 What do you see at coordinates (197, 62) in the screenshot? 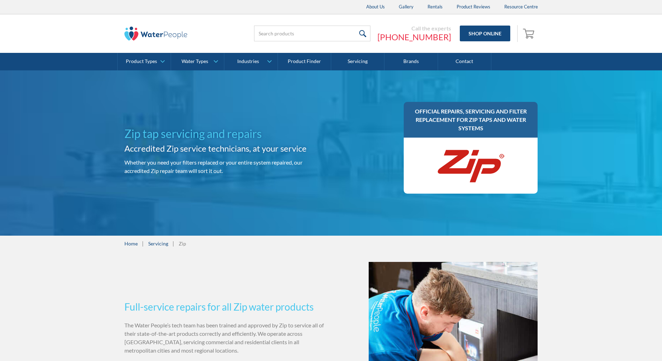
I see `a: Water Types` at bounding box center [197, 62].